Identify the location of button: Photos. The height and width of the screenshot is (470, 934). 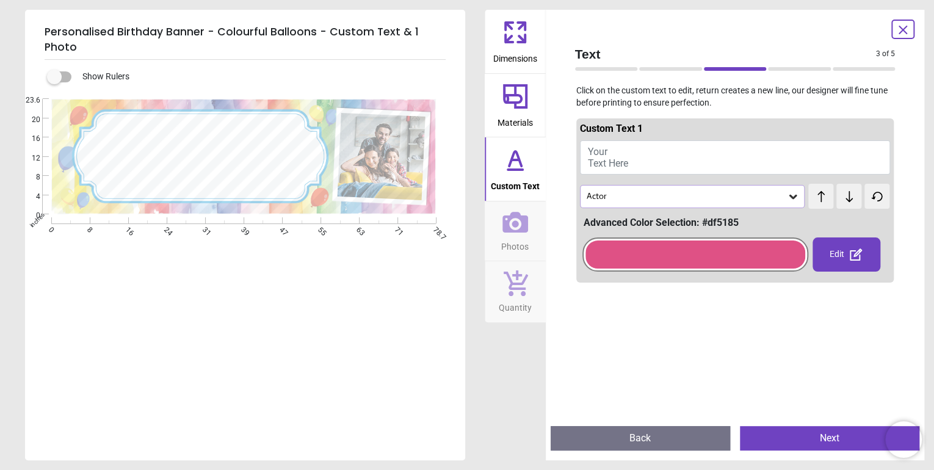
(515, 231).